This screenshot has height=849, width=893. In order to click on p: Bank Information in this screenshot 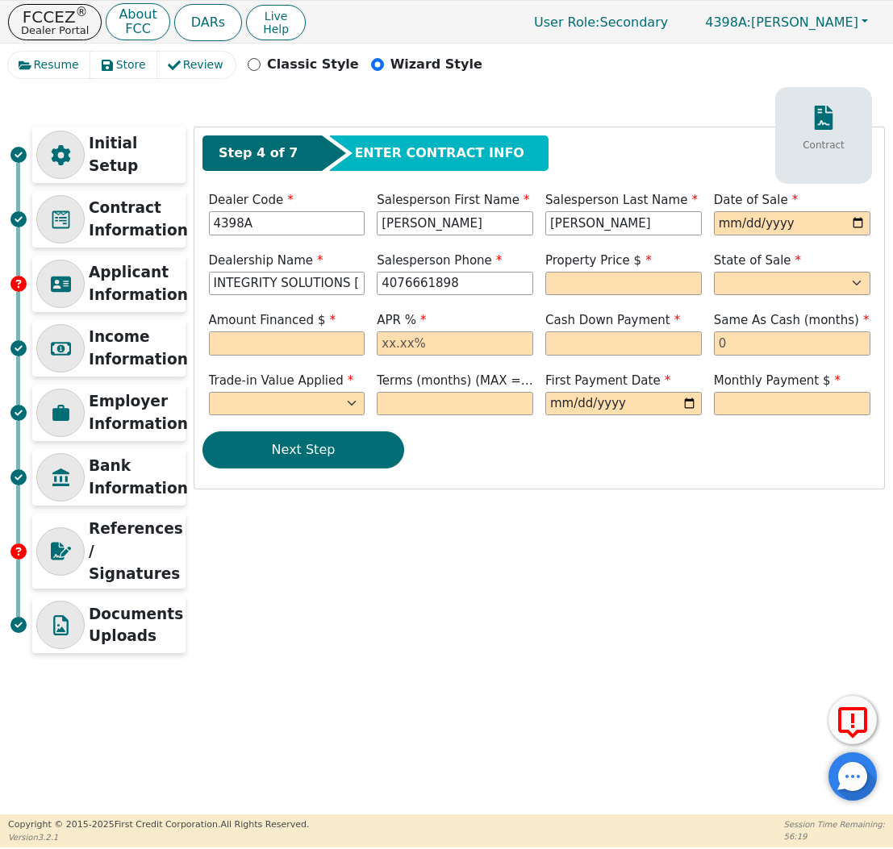, I will do `click(138, 477)`.